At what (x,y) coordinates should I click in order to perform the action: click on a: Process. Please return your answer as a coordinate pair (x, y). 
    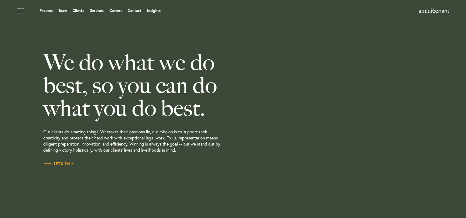
    Looking at the image, I should click on (46, 11).